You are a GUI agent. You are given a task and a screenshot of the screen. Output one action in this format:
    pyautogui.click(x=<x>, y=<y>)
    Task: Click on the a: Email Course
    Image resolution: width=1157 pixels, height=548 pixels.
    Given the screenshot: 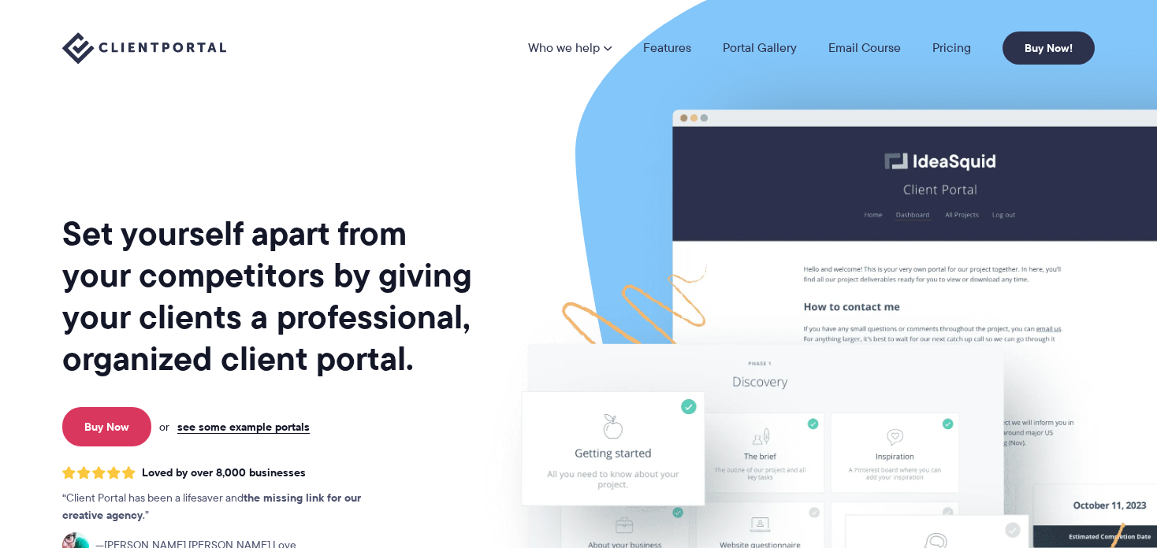 What is the action you would take?
    pyautogui.click(x=864, y=48)
    